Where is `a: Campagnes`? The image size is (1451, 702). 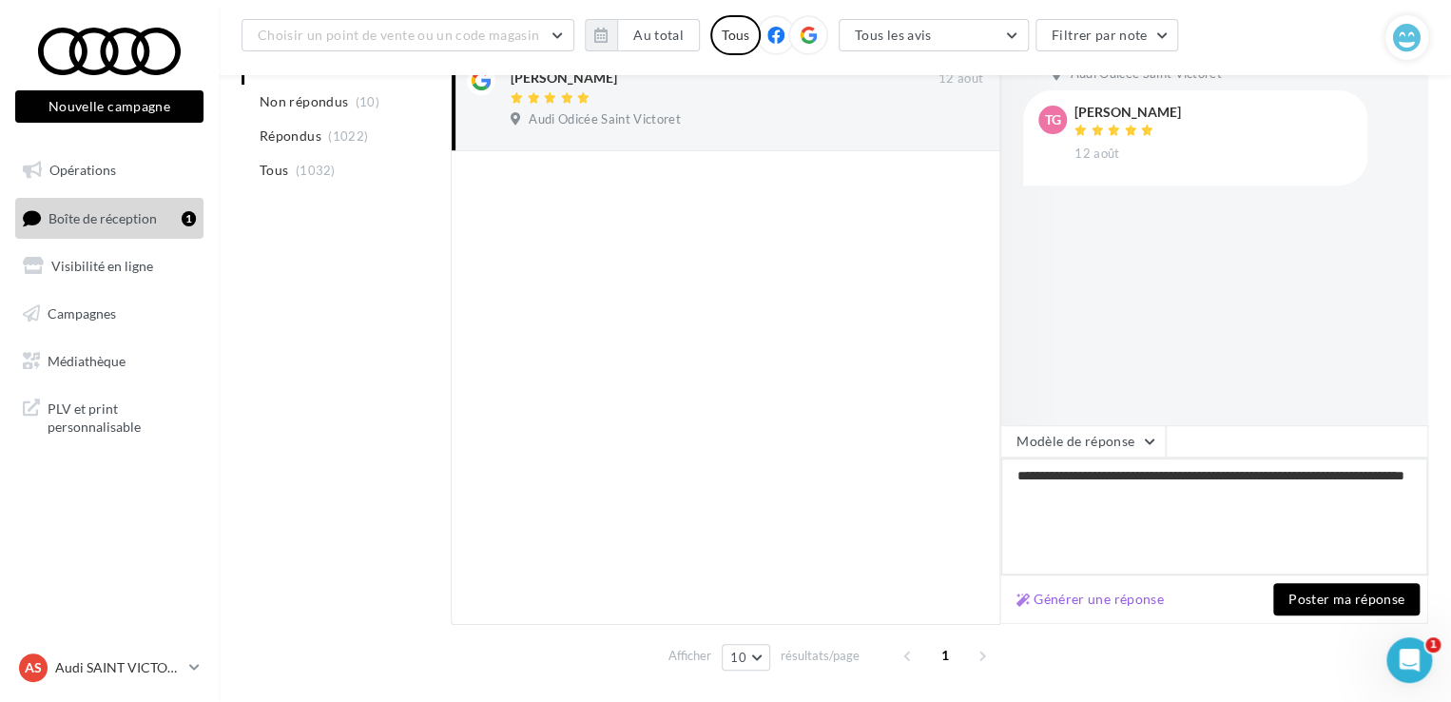 a: Campagnes is located at coordinates (109, 314).